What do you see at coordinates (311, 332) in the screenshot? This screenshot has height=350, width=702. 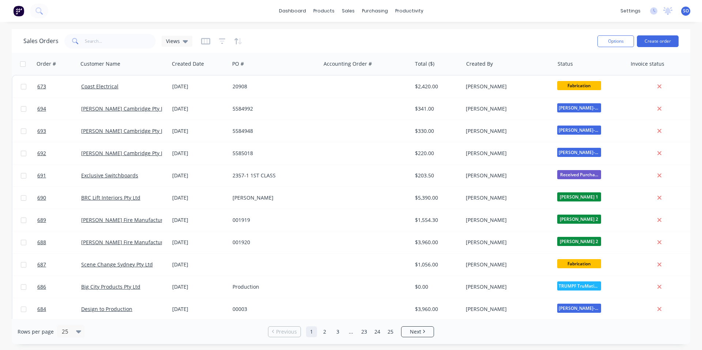 I see `a: Page 1 is your current page` at bounding box center [311, 332].